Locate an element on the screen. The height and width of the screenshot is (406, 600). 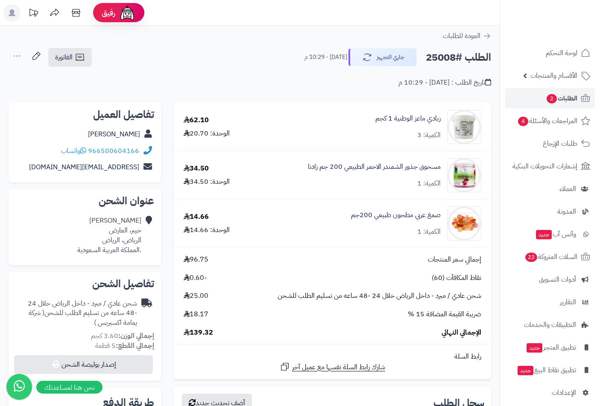
span: التطبيقات والخدمات is located at coordinates (550, 325).